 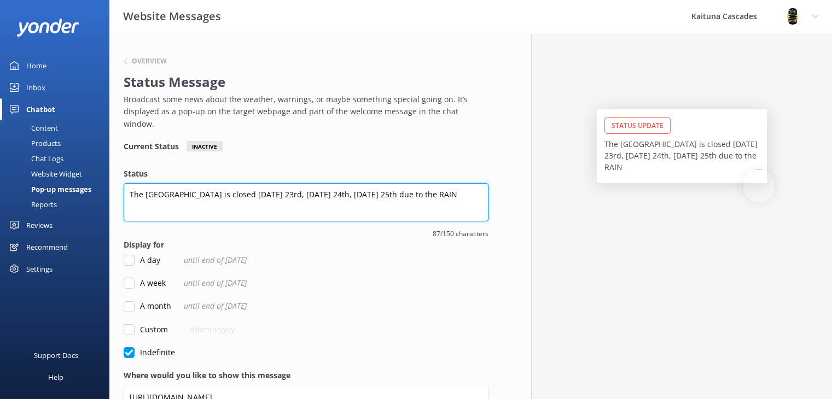 I want to click on a: Chat Logs, so click(x=58, y=159).